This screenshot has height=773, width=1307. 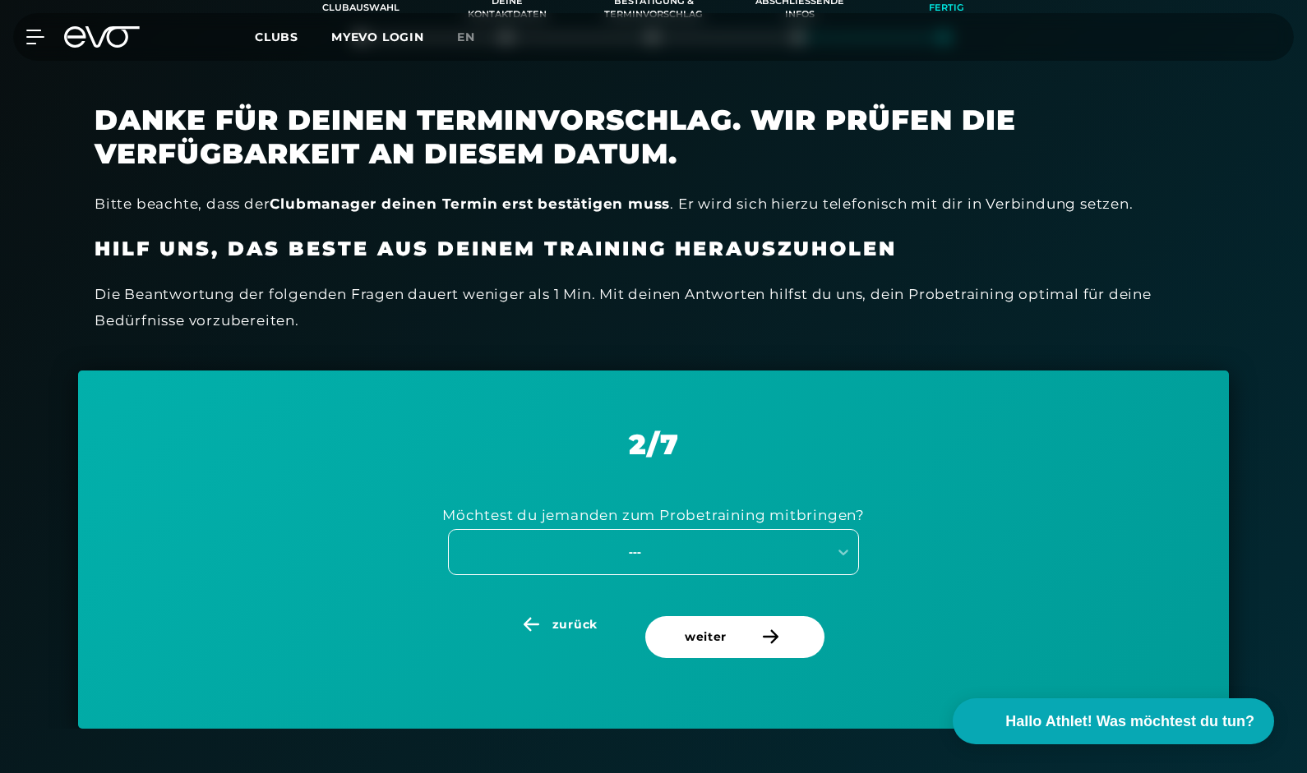 What do you see at coordinates (738, 652) in the screenshot?
I see `a: weiter` at bounding box center [738, 652].